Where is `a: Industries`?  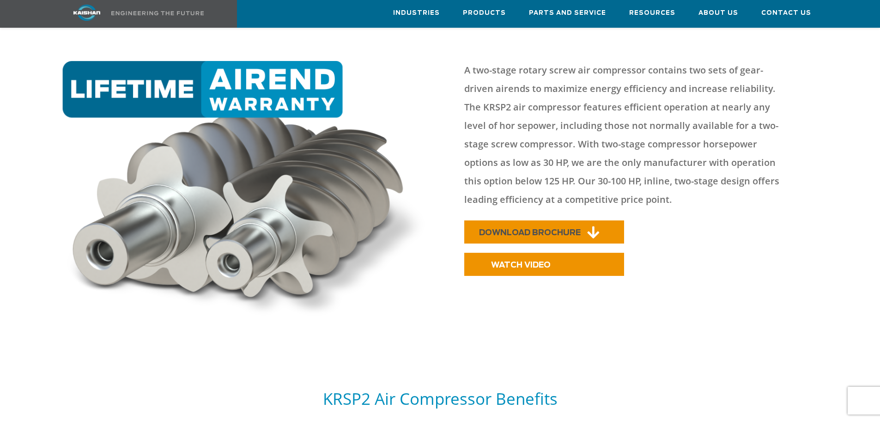 a: Industries is located at coordinates (416, 13).